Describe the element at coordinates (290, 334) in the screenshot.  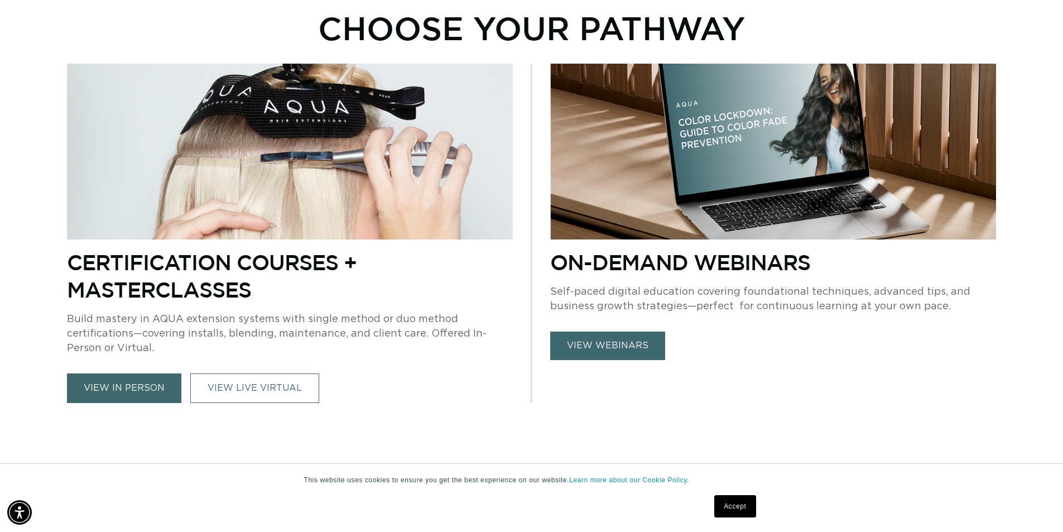
I see `p: Build mastery in AQUA extension systems with single method or duo method certifications—covering ...` at that location.